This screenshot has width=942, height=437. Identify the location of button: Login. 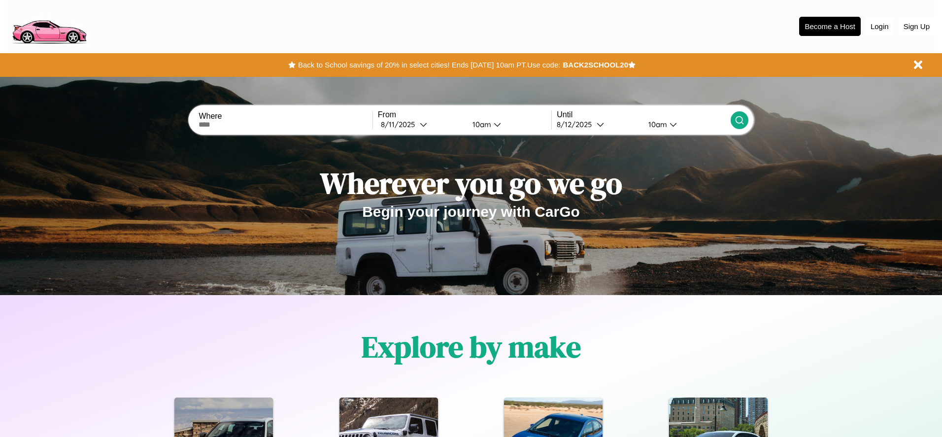
(879, 26).